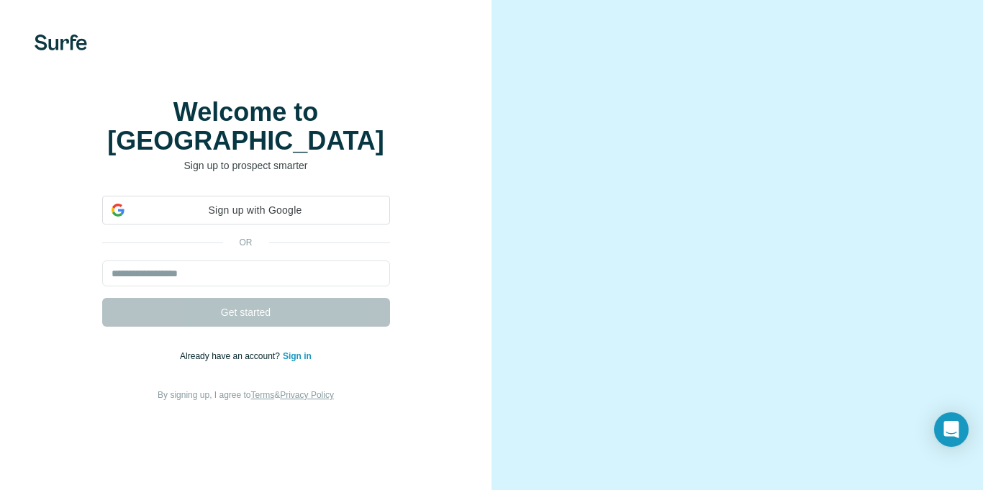  What do you see at coordinates (951, 429) in the screenshot?
I see `div: Open Intercom Messenger` at bounding box center [951, 429].